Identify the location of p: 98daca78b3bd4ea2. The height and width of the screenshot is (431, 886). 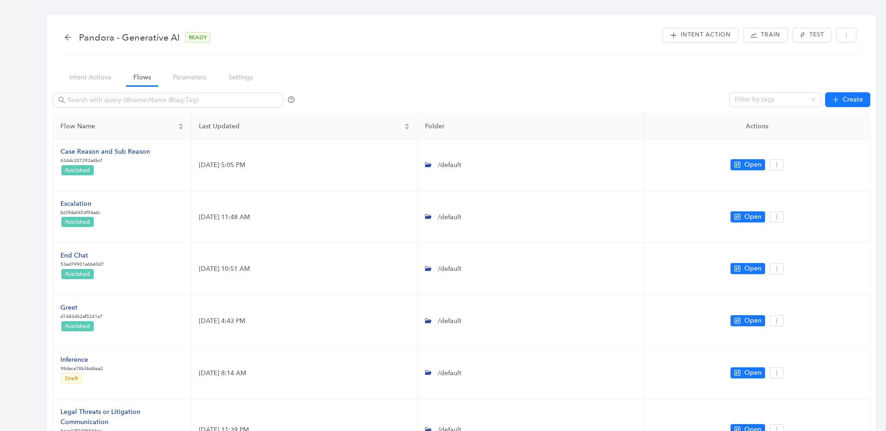
(82, 369).